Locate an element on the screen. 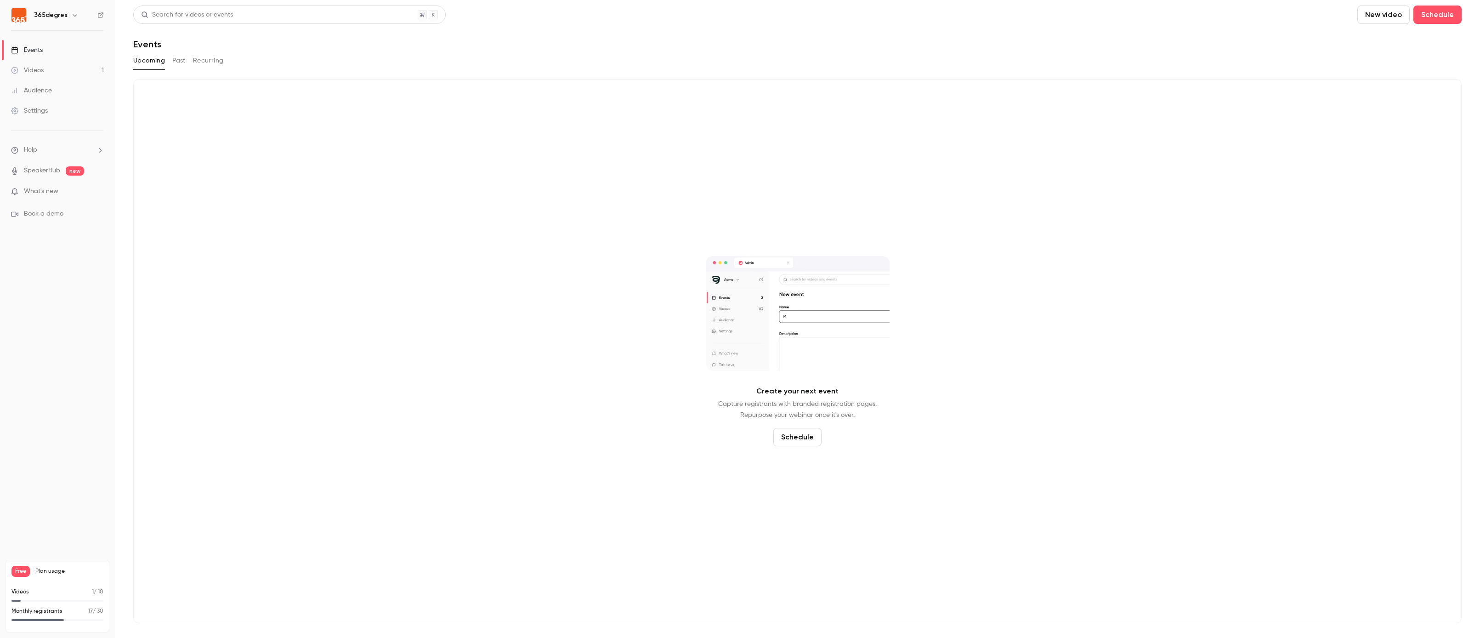 Image resolution: width=1480 pixels, height=638 pixels. span: Free is located at coordinates (21, 571).